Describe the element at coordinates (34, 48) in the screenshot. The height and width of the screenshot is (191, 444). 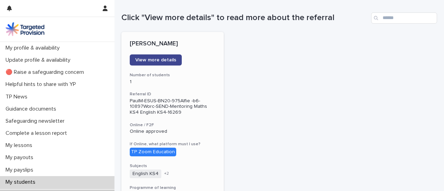
I see `p: My profile & availability` at that location.